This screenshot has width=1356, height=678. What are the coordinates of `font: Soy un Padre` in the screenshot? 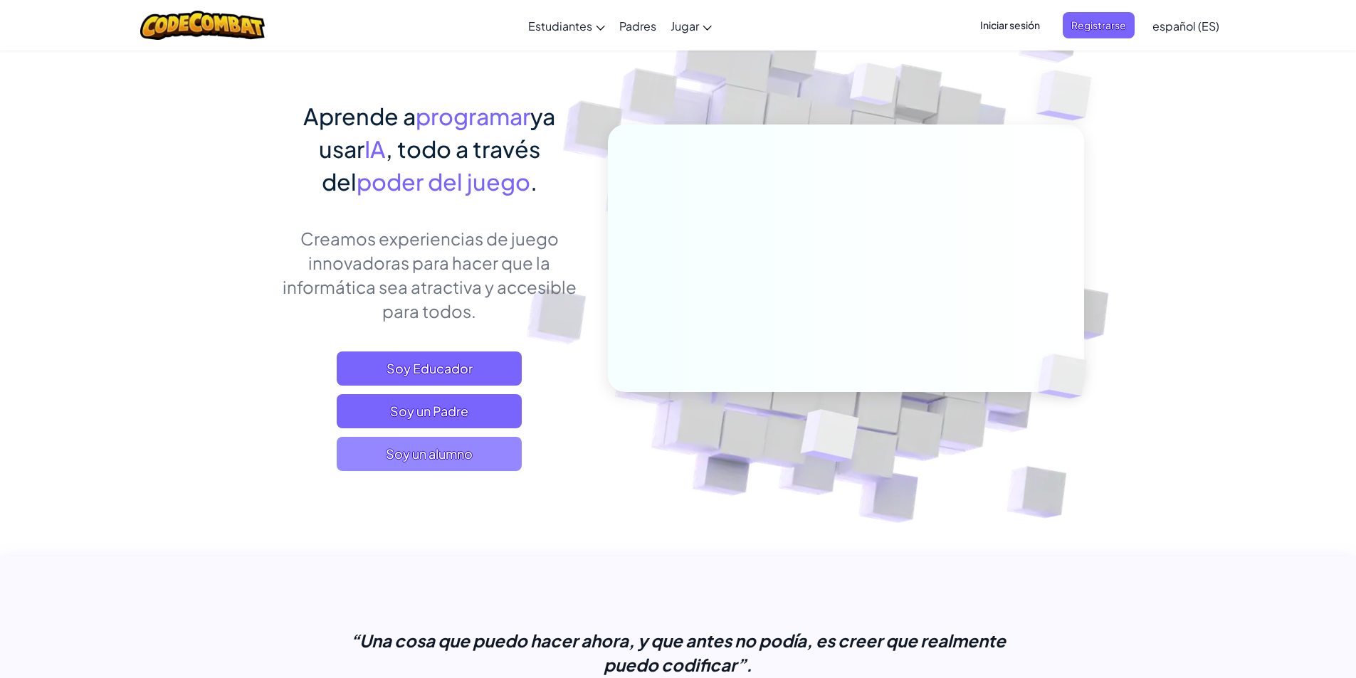 It's located at (429, 411).